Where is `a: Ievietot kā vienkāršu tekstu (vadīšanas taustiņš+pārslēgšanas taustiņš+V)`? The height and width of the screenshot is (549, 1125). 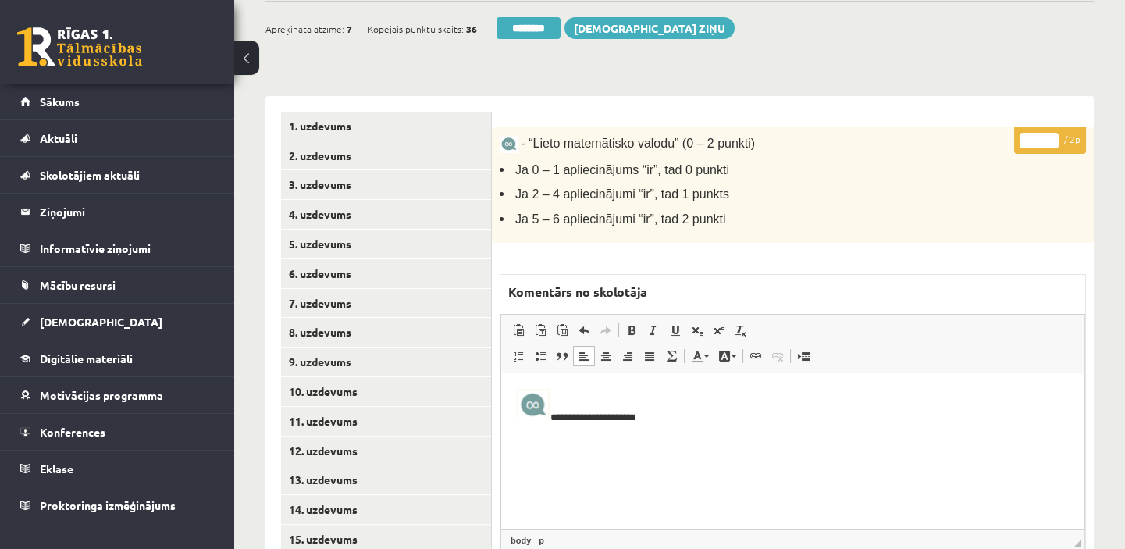 a: Ievietot kā vienkāršu tekstu (vadīšanas taustiņš+pārslēgšanas taustiņš+V) is located at coordinates (540, 330).